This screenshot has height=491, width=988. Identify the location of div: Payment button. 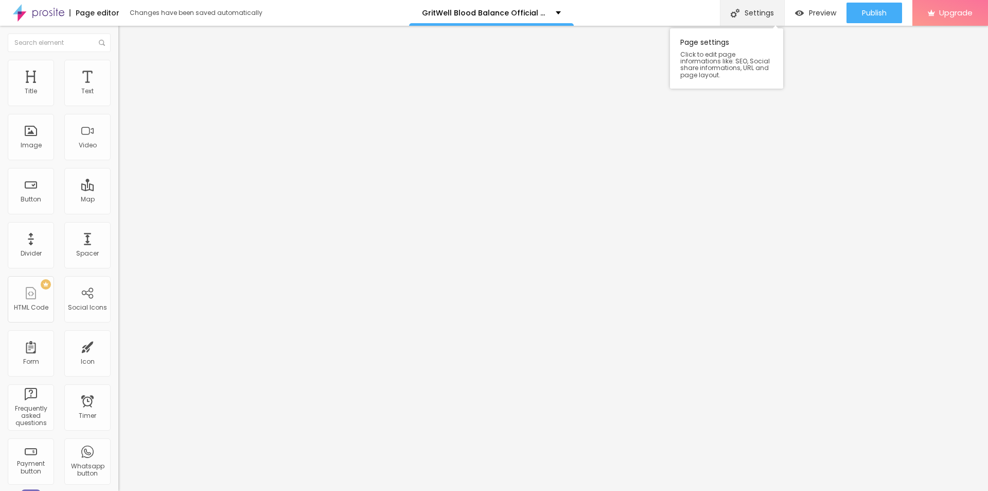
(30, 467).